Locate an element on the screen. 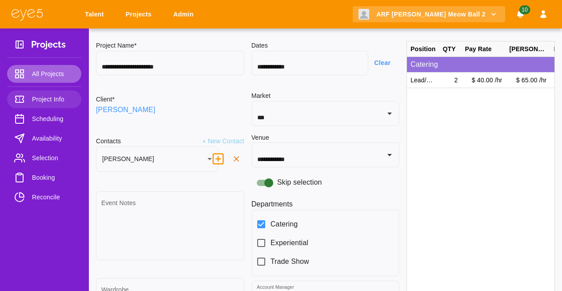 The height and width of the screenshot is (291, 562). h3: Projects is located at coordinates (48, 46).